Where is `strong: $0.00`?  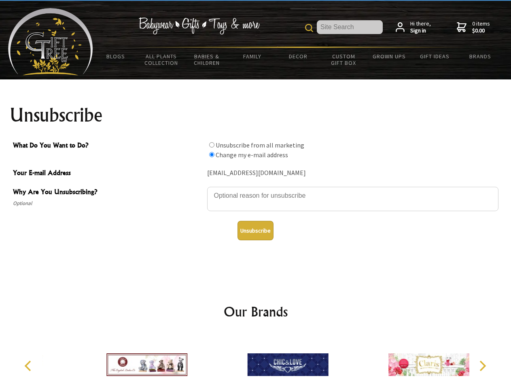
strong: $0.00 is located at coordinates (481, 31).